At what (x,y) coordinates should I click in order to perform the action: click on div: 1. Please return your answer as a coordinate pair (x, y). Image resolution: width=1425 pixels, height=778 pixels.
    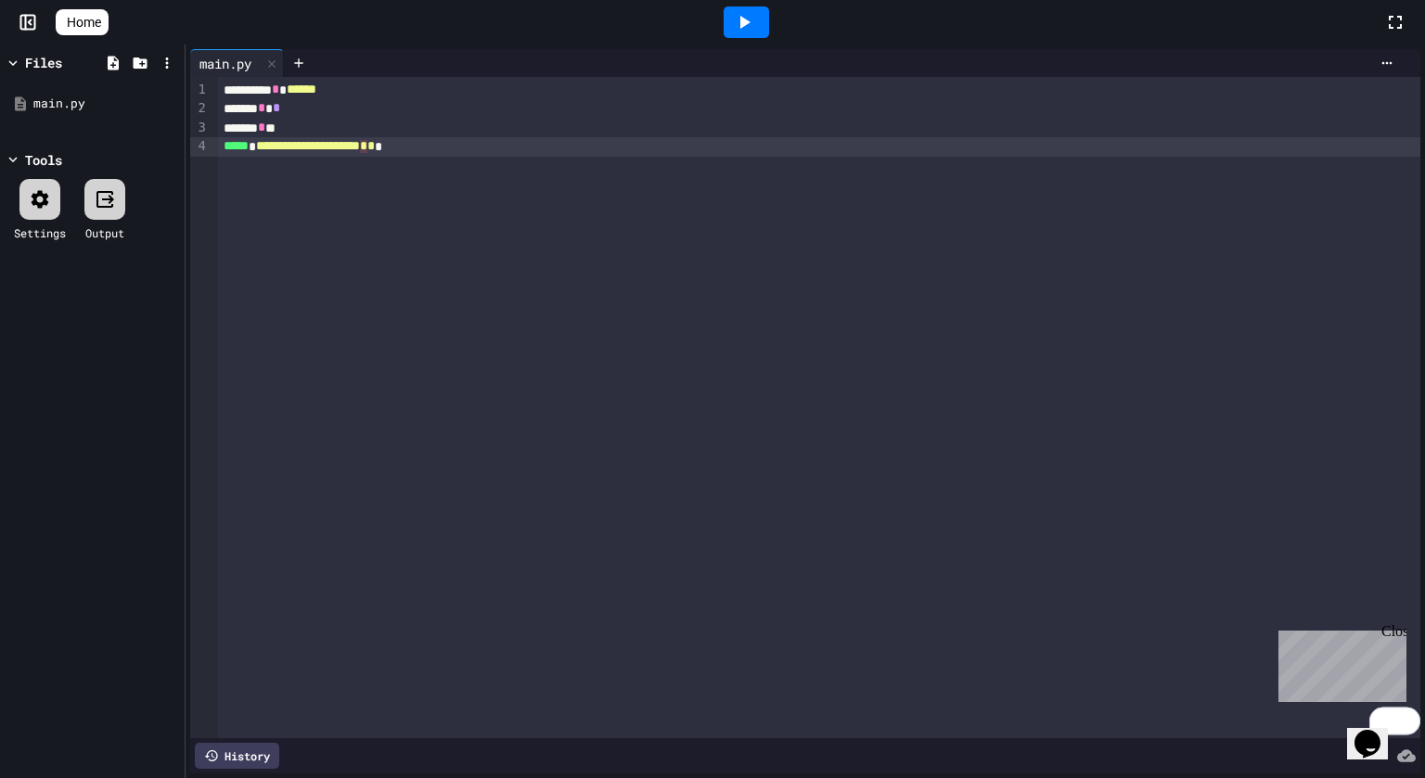
    Looking at the image, I should click on (199, 90).